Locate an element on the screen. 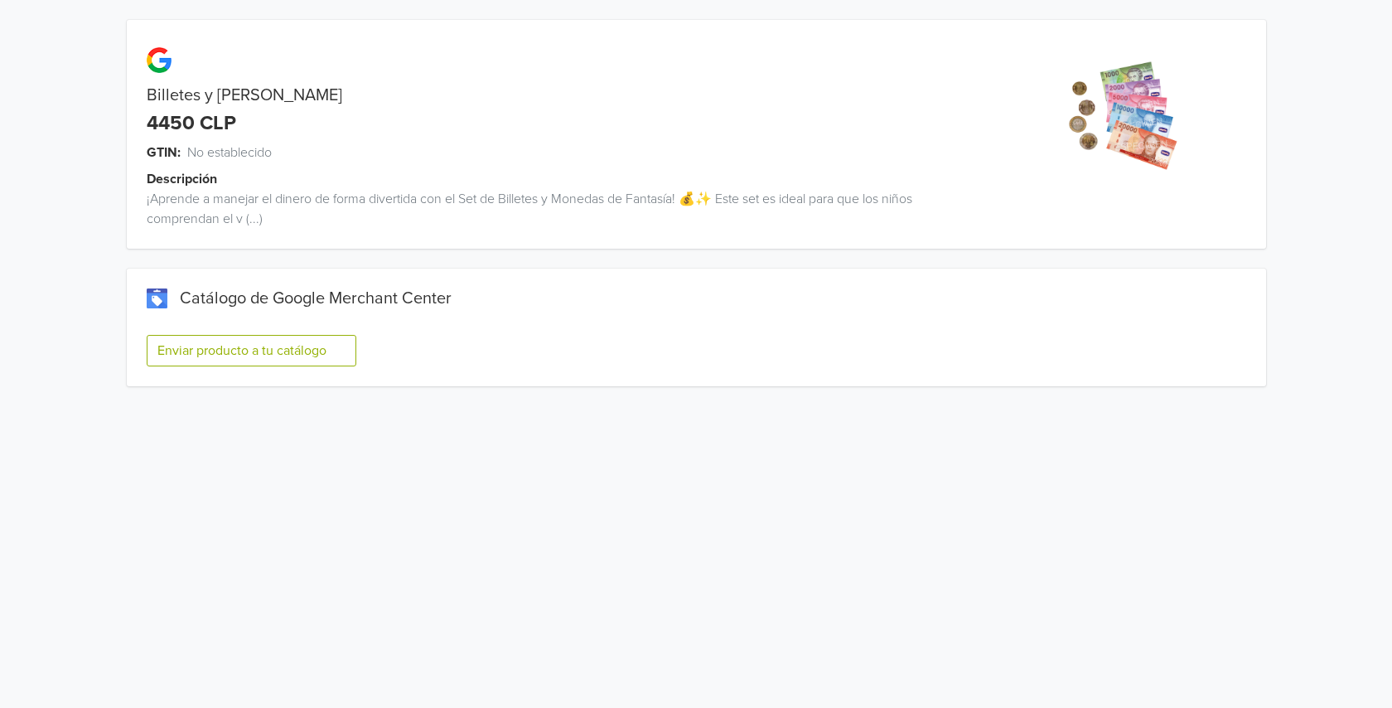  div: Catálogo de Google Merchant Center is located at coordinates (696, 298).